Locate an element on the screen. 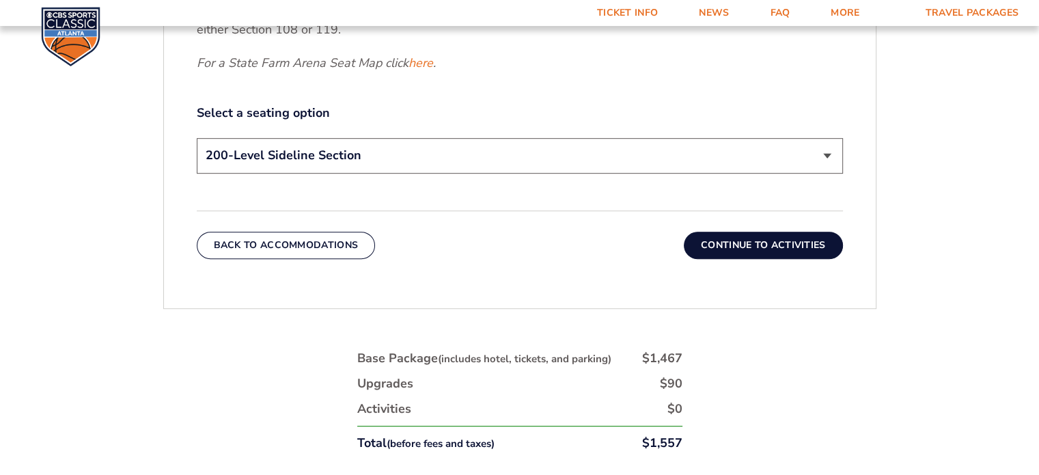  div: $1,467 is located at coordinates (662, 358).